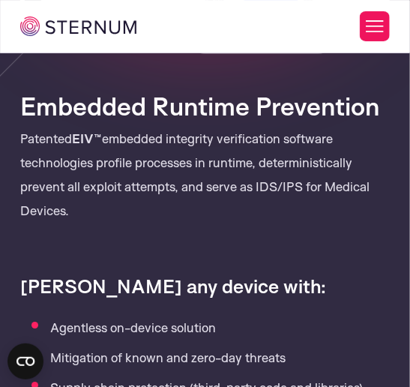  Describe the element at coordinates (220, 356) in the screenshot. I see `li: Mitigation of known and zero-day threats` at that location.